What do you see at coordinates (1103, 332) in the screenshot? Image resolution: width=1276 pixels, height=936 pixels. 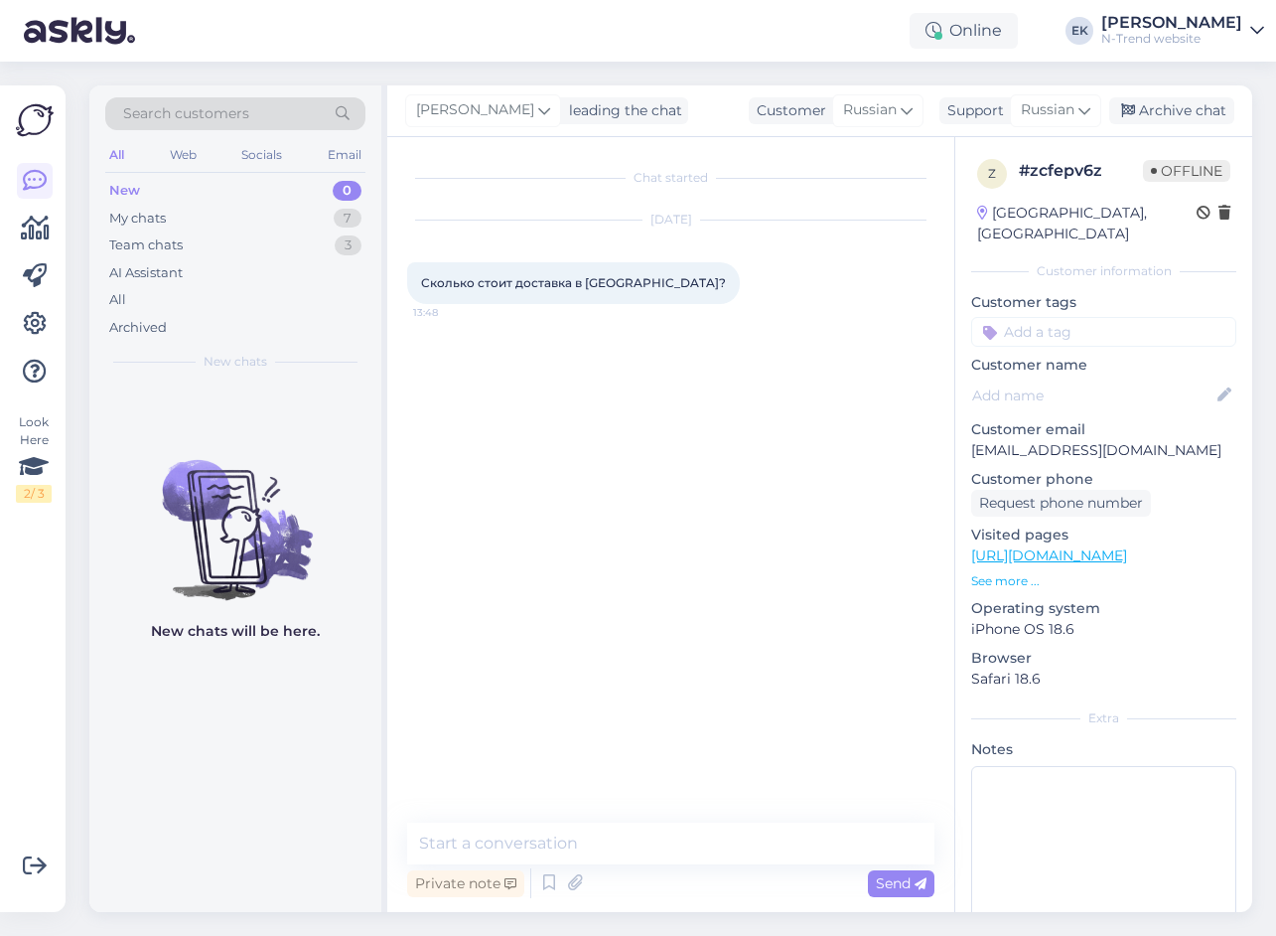 I see `input: Add a tag` at bounding box center [1103, 332].